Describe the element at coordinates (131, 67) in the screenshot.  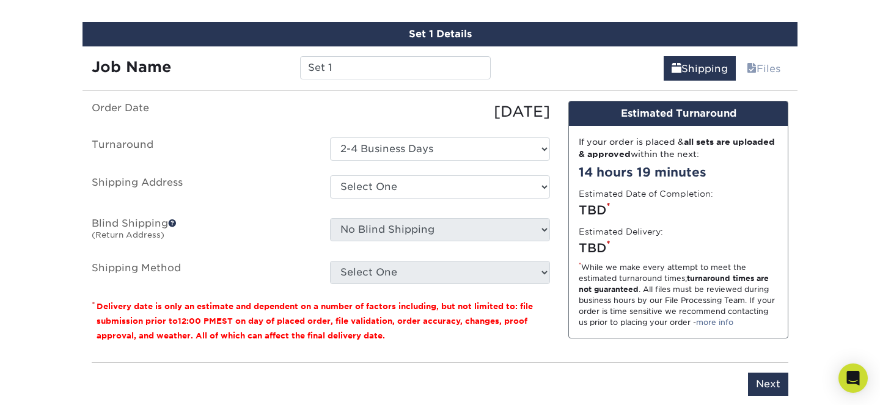
I see `strong: Job Name` at that location.